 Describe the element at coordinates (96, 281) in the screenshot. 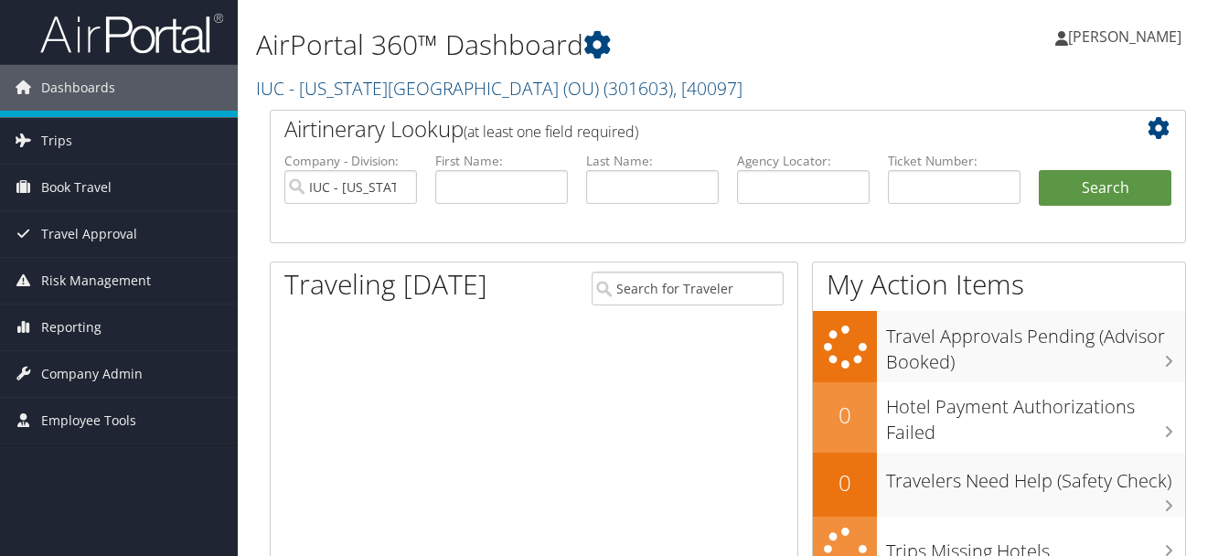

I see `span: Risk Management` at that location.